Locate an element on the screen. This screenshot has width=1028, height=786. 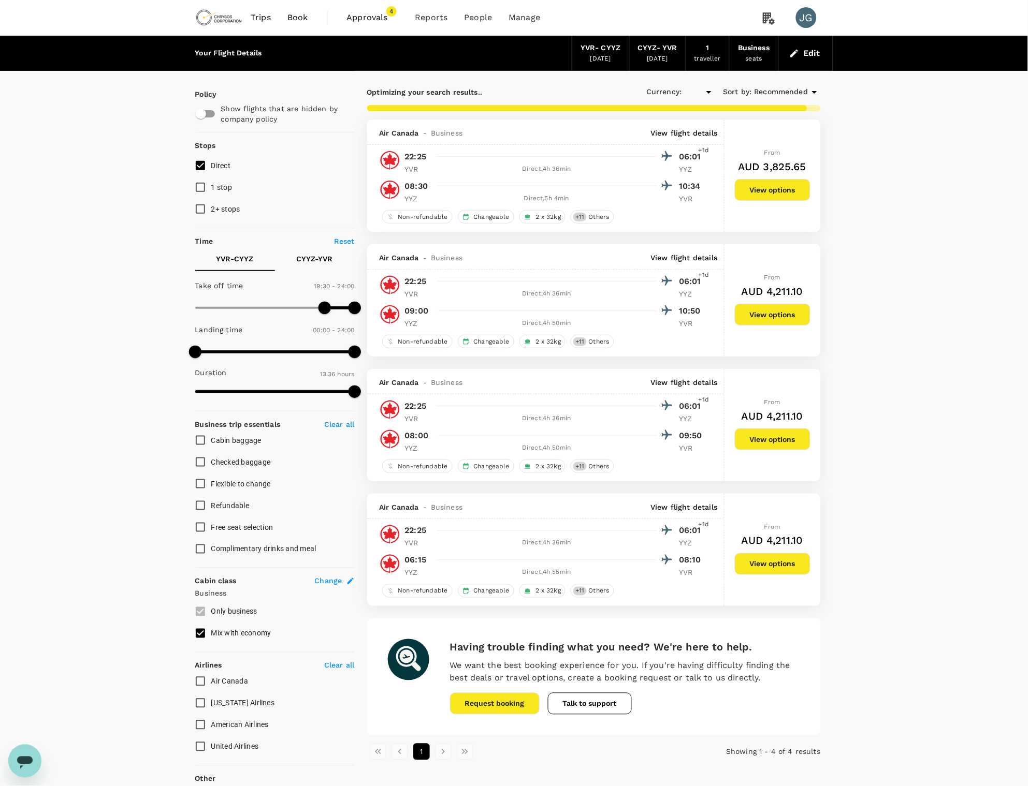
div: Changeable is located at coordinates (486, 466).